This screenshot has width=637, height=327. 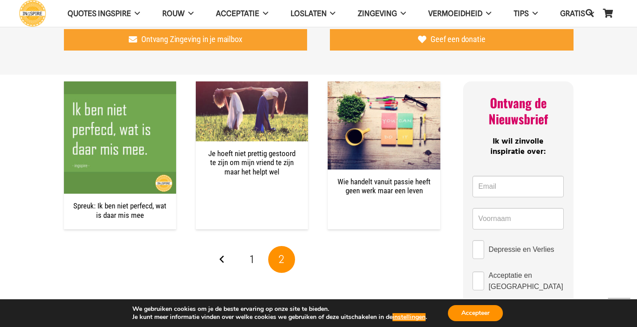 What do you see at coordinates (382, 13) in the screenshot?
I see `a: Zingeving` at bounding box center [382, 13].